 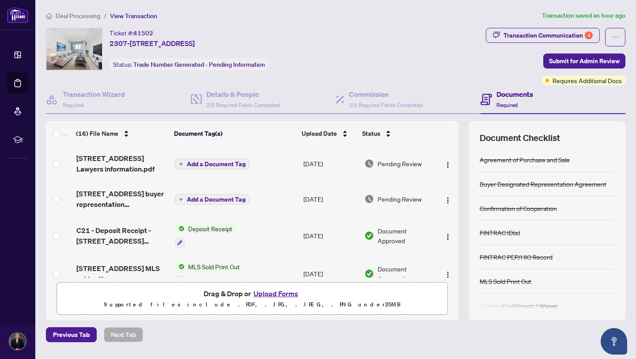 What do you see at coordinates (199, 64) in the screenshot?
I see `span: Trade Number Generated - Pending Information` at bounding box center [199, 64].